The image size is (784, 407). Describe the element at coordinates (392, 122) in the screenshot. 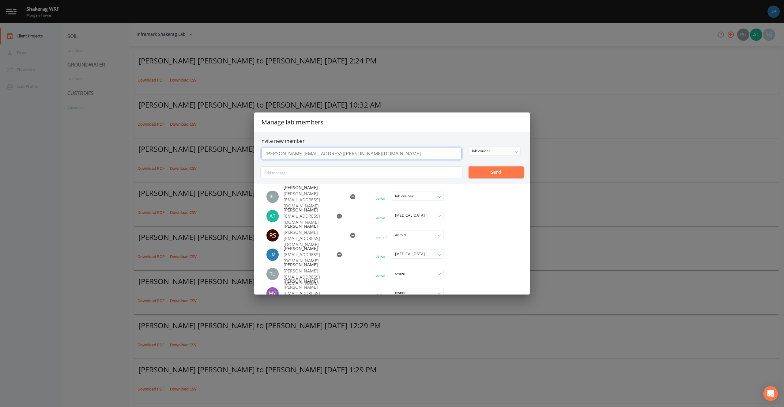

I see `h2: Manage lab members` at that location.